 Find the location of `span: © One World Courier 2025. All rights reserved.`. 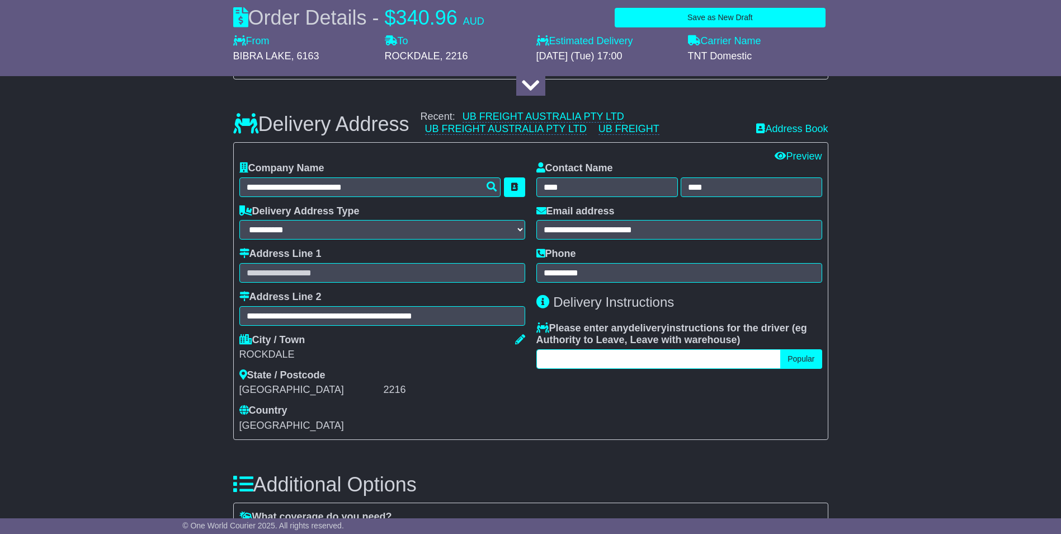

span: © One World Courier 2025. All rights reserved. is located at coordinates (263, 525).